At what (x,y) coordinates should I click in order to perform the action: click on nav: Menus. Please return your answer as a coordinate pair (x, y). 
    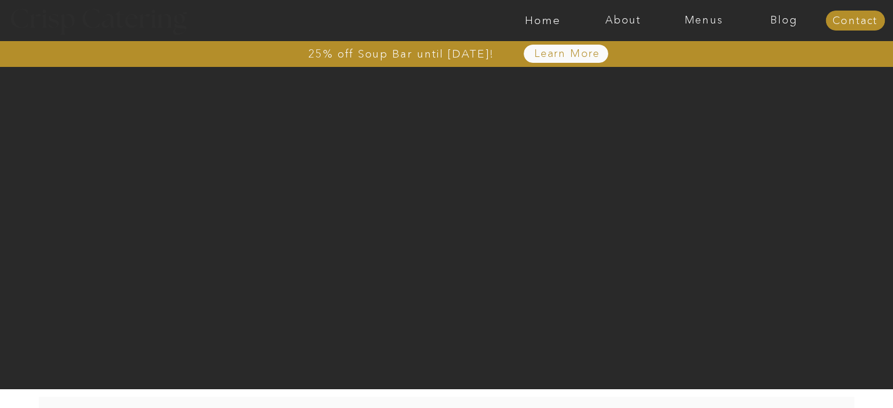
    Looking at the image, I should click on (703, 21).